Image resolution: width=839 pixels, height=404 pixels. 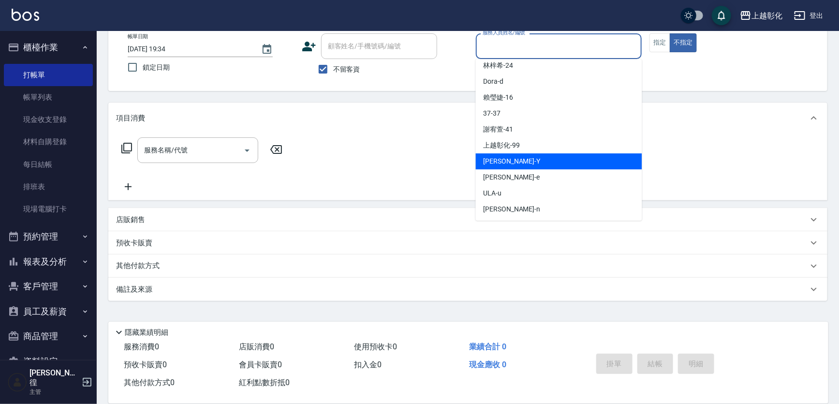 What do you see at coordinates (502, 145) in the screenshot?
I see `span: 上越彰化 -99` at bounding box center [502, 145].